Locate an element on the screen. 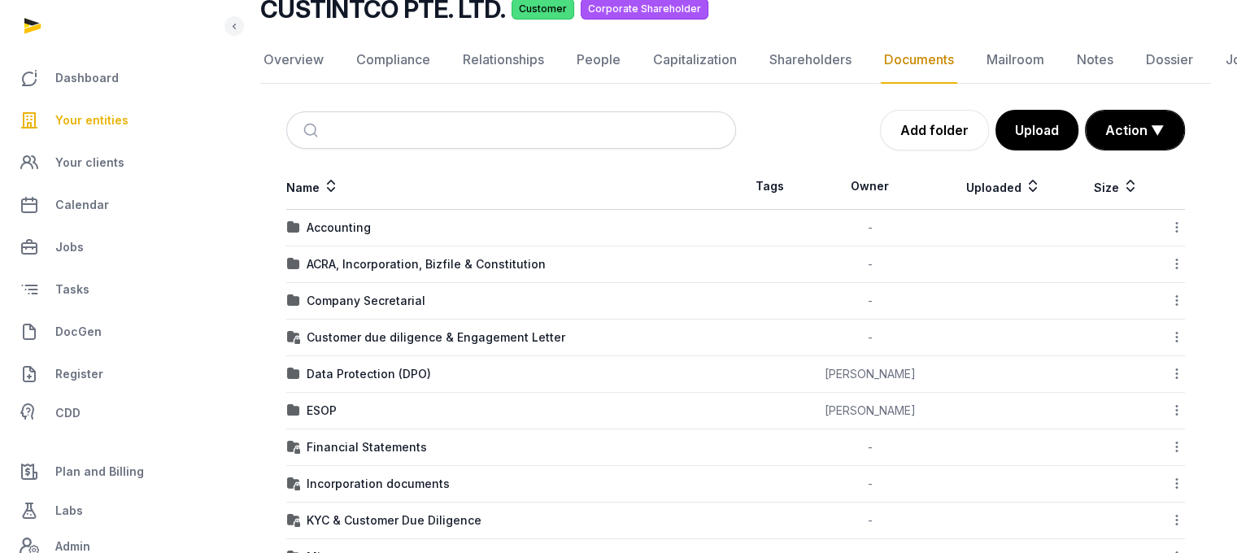 The image size is (1237, 553). a: Calendar is located at coordinates (116, 205).